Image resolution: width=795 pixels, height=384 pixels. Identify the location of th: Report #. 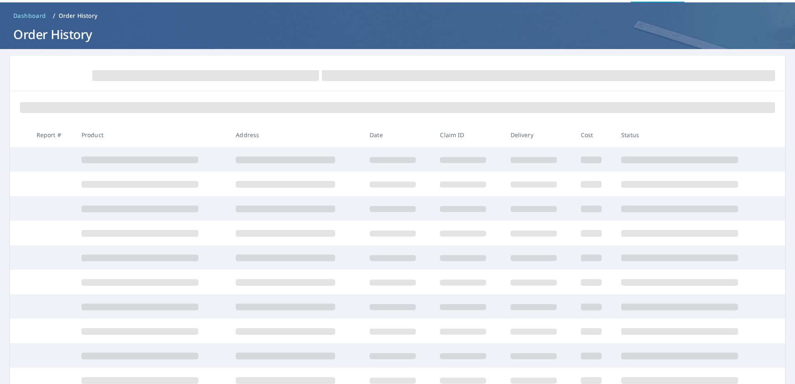
(52, 135).